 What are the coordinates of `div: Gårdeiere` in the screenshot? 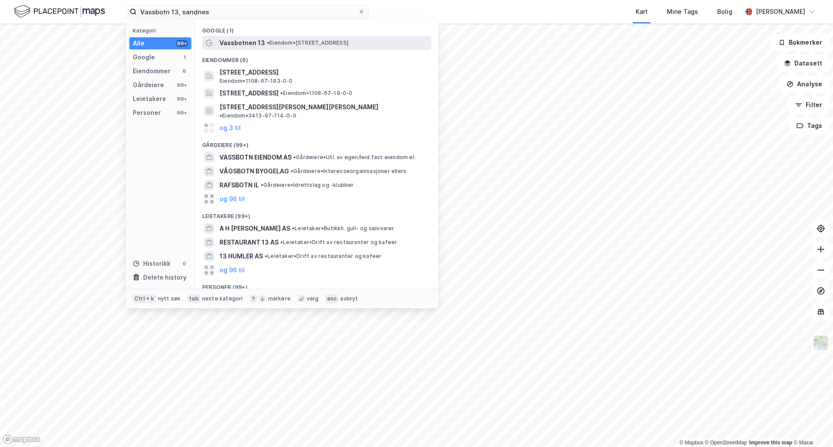 It's located at (148, 85).